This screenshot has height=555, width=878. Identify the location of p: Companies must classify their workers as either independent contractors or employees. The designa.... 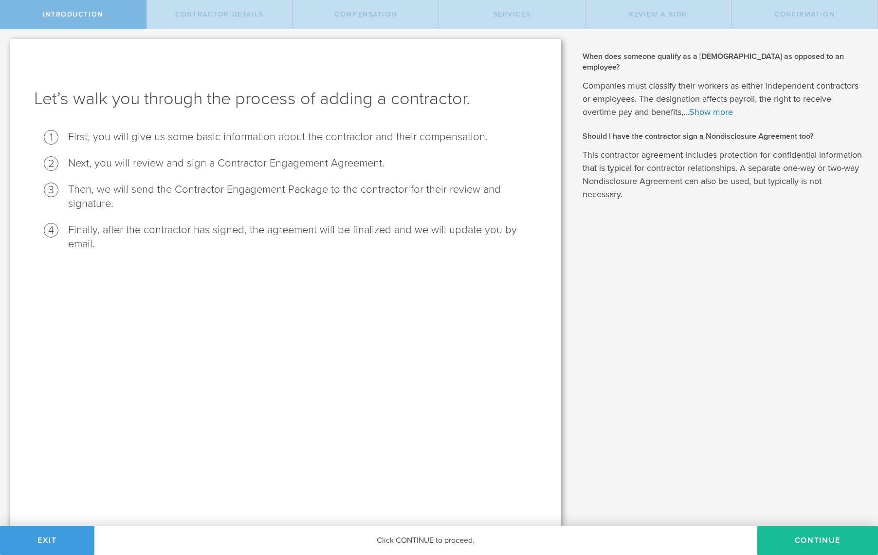
(723, 99).